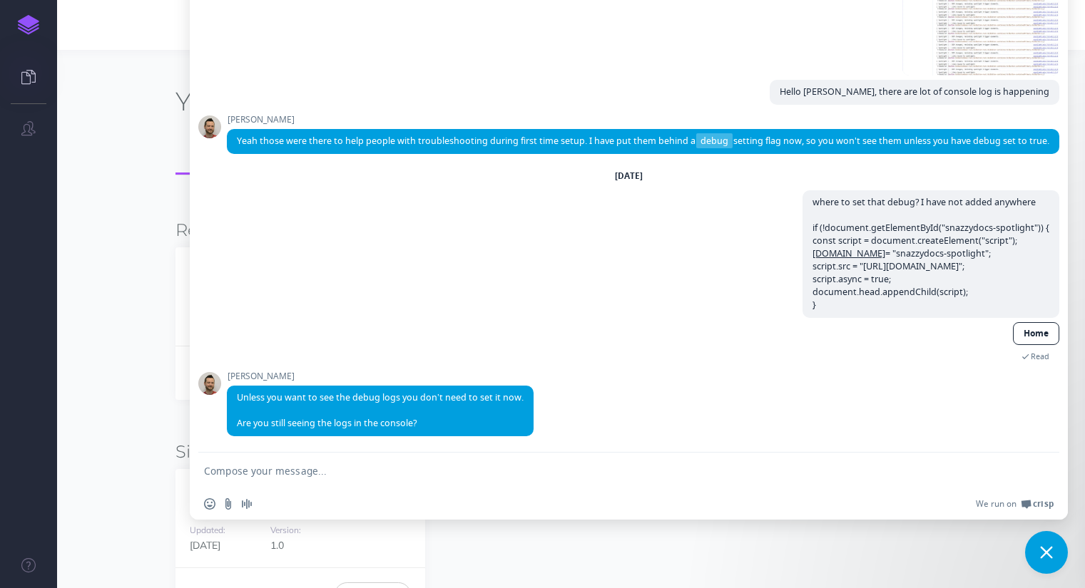  What do you see at coordinates (247, 504) in the screenshot?
I see `span: Audio message` at bounding box center [247, 504].